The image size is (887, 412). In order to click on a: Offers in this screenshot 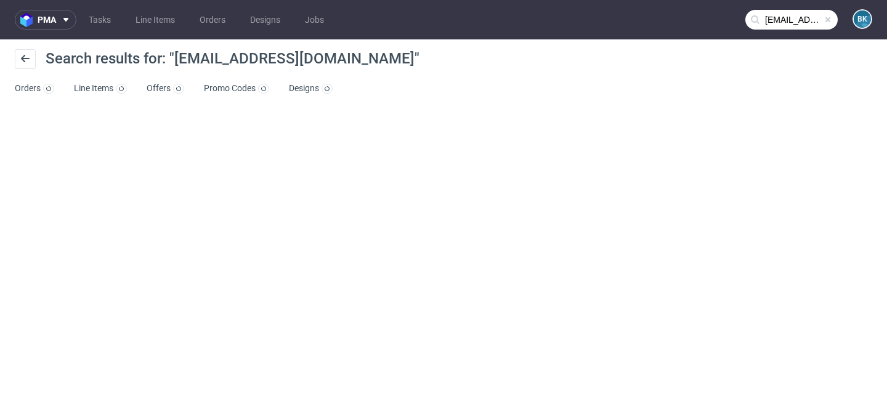, I will do `click(165, 89)`.